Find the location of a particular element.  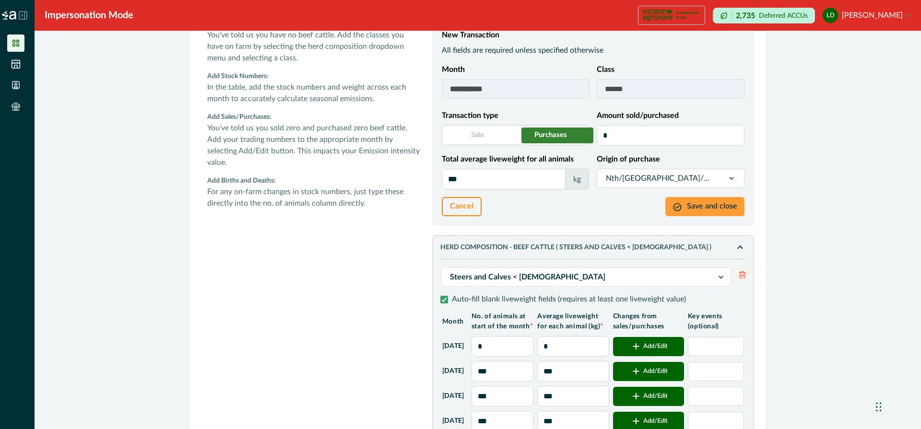

button: Cancel is located at coordinates (461, 207).